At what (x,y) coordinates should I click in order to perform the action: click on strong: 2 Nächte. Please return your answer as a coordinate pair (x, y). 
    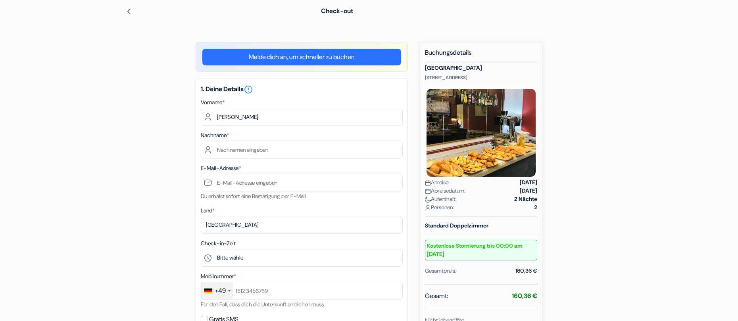
    Looking at the image, I should click on (526, 199).